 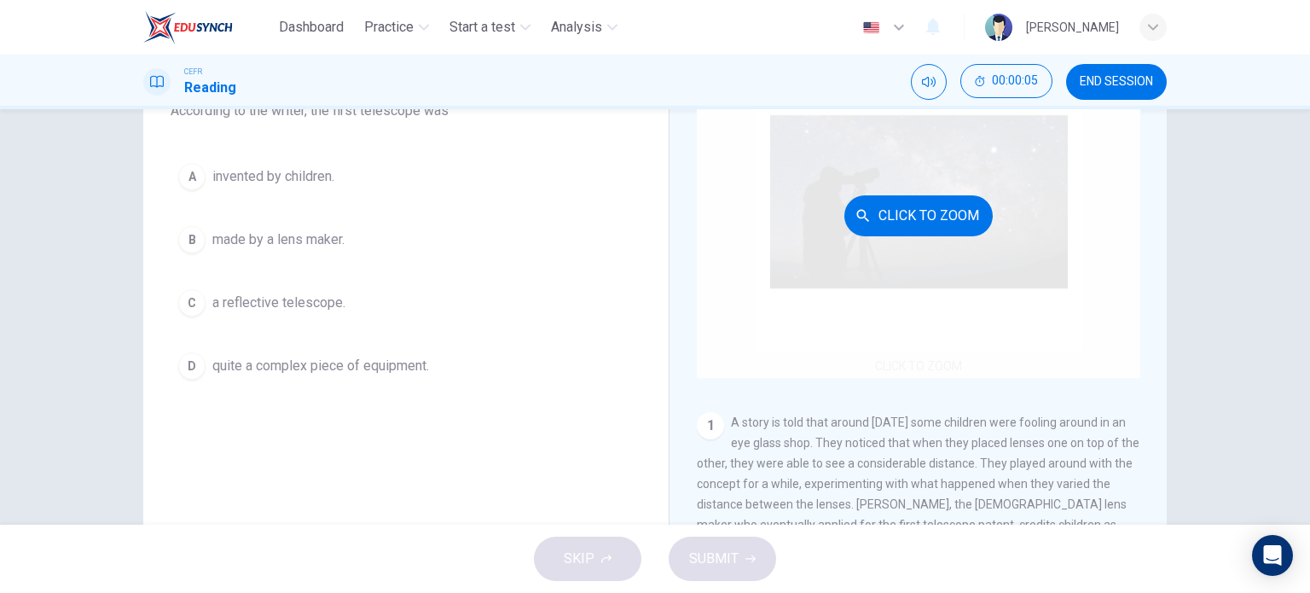 What do you see at coordinates (207, 27) in the screenshot?
I see `a: EduSynch logo` at bounding box center [207, 27].